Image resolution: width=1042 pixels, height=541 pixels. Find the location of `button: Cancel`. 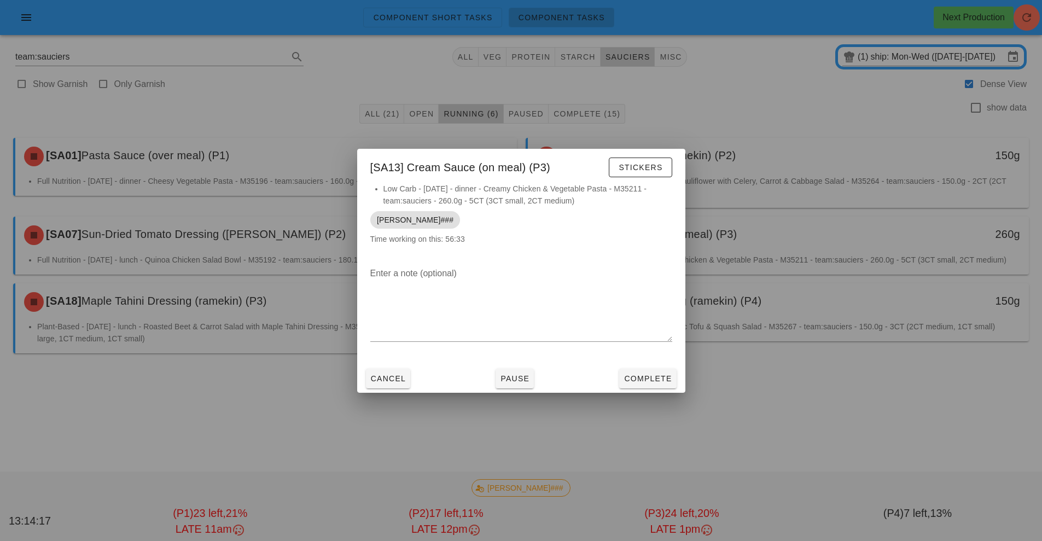

button: Cancel is located at coordinates (388, 379).